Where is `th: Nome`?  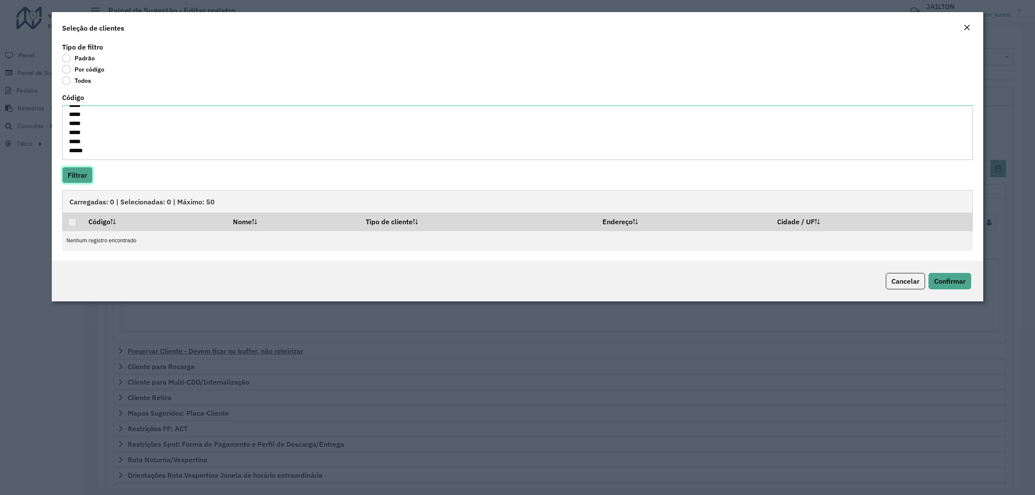
th: Nome is located at coordinates (293, 222).